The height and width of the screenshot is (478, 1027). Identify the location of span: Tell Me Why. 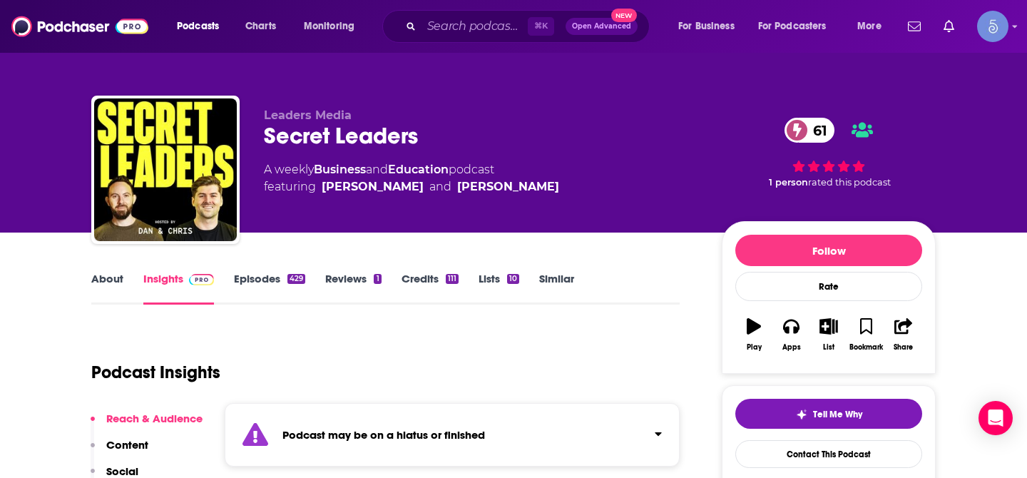
(837, 414).